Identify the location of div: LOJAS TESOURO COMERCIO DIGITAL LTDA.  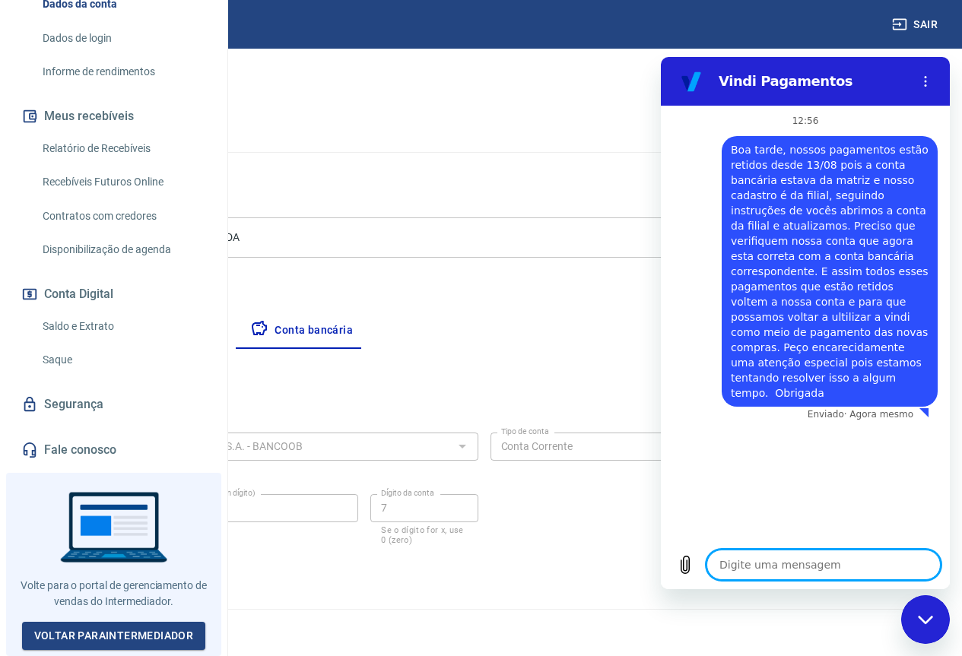
(484, 237).